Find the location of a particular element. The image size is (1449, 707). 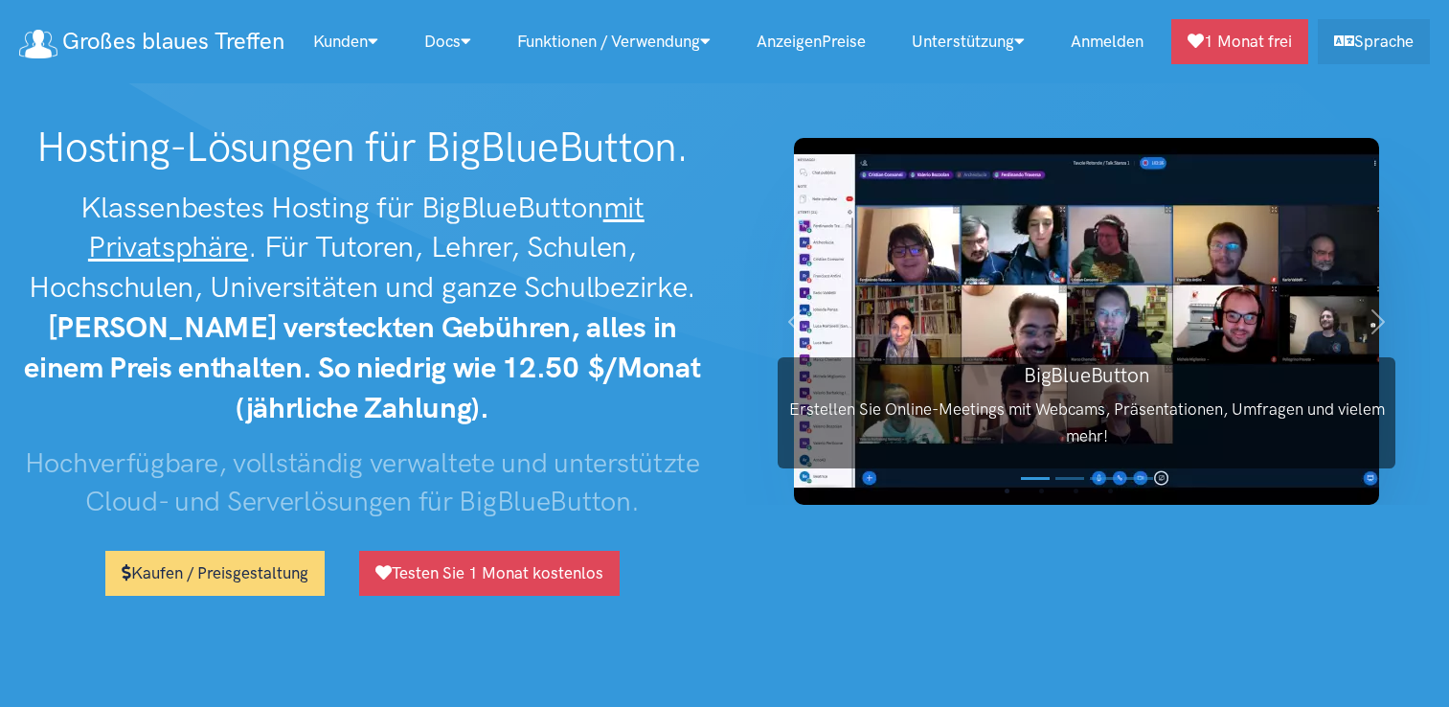

a: Unterstützung is located at coordinates (968, 41).